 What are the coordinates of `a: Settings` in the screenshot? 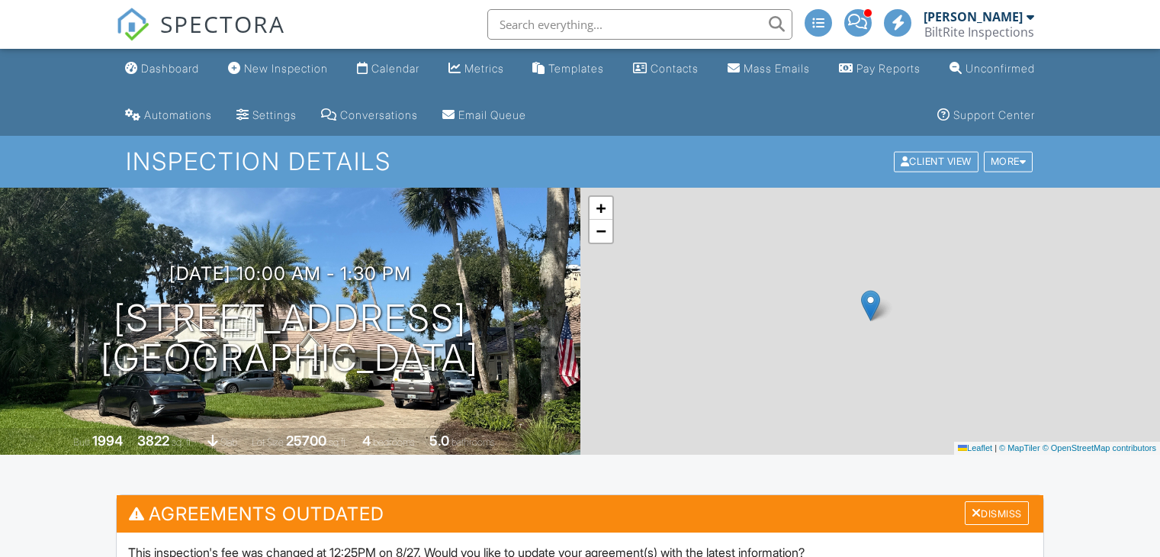 It's located at (266, 115).